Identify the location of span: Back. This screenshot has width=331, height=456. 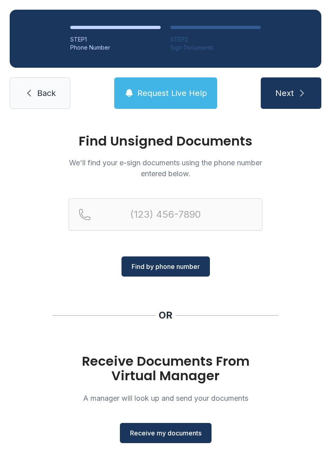
(46, 93).